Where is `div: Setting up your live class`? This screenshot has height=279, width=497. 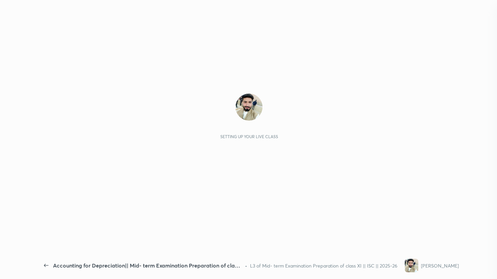 div: Setting up your live class is located at coordinates (249, 137).